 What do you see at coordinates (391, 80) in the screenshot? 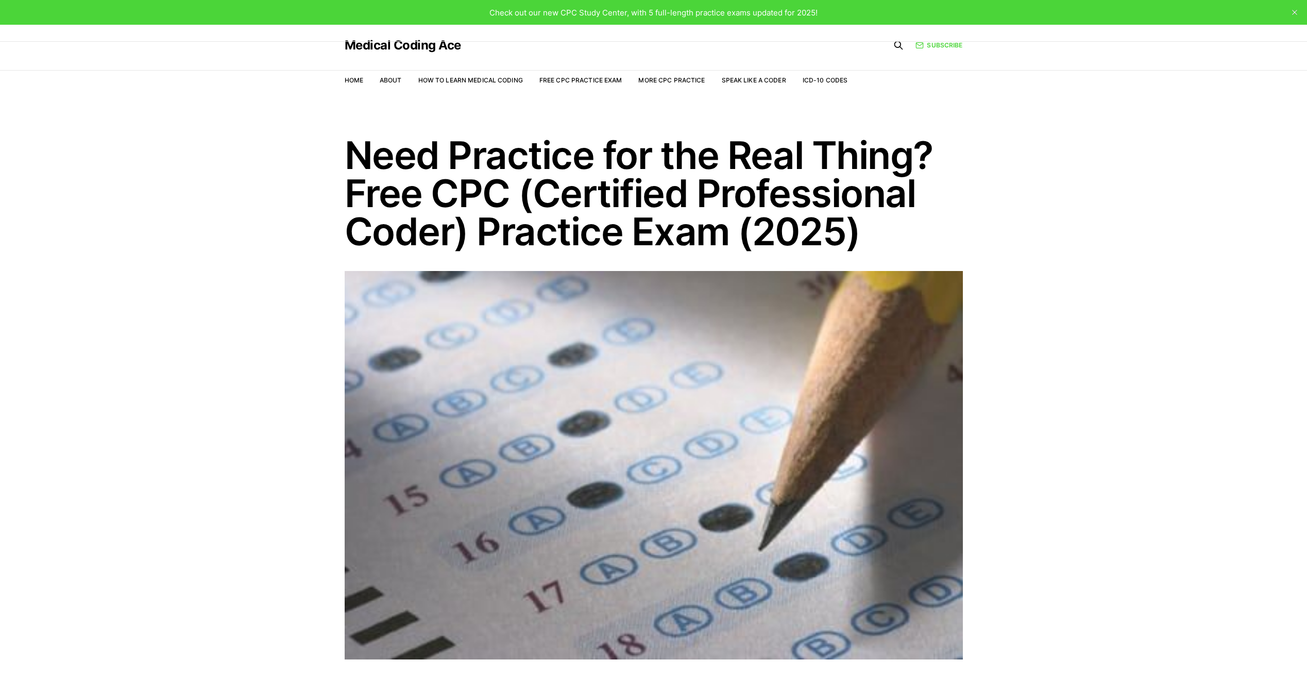
I see `a: About` at bounding box center [391, 80].